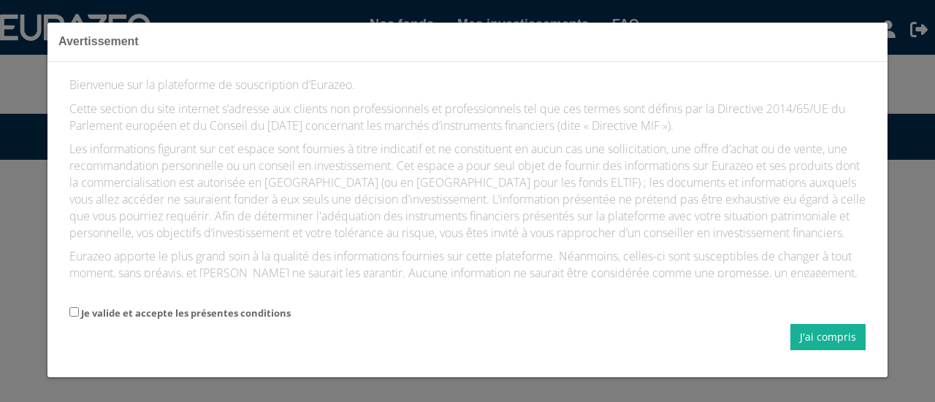 This screenshot has height=402, width=935. What do you see at coordinates (827, 337) in the screenshot?
I see `button: J'ai compris` at bounding box center [827, 337].